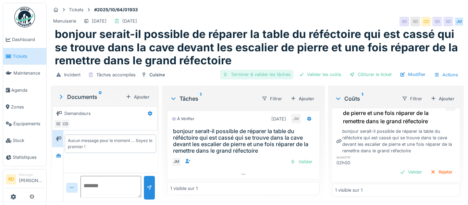  What do you see at coordinates (25, 39) in the screenshot?
I see `a: Dashboard` at bounding box center [25, 39].